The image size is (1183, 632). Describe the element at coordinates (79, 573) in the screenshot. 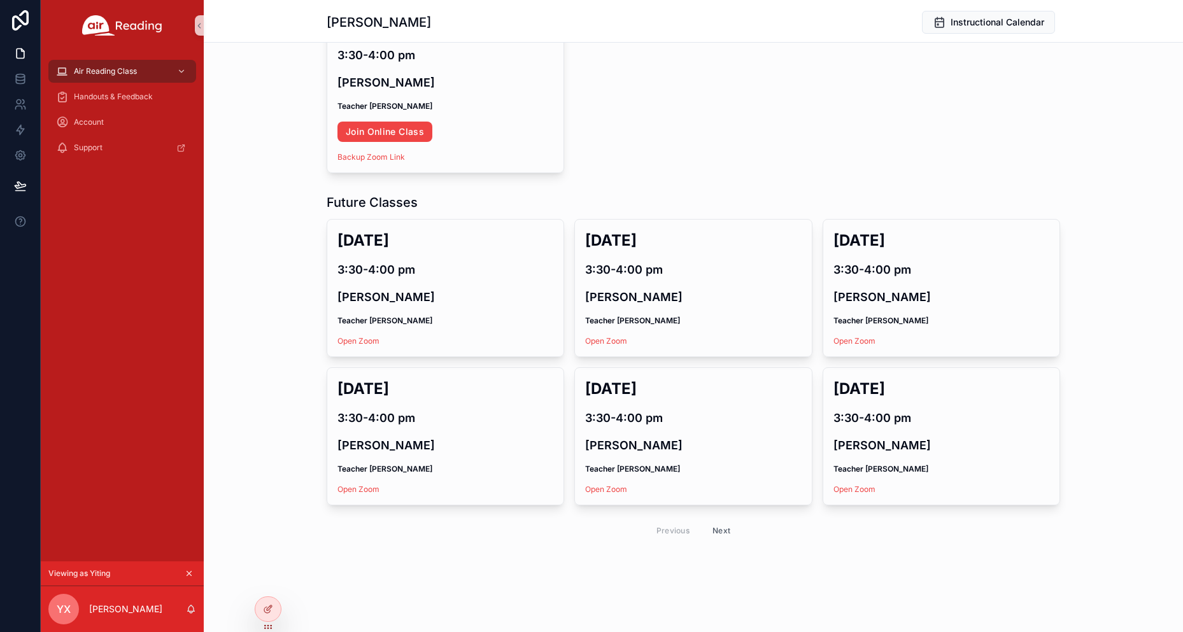

I see `span: Viewing as Yiting` at that location.